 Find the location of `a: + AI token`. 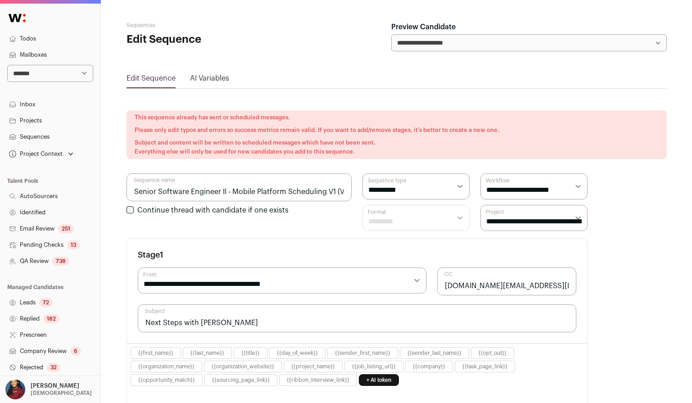

a: + AI token is located at coordinates (379, 380).